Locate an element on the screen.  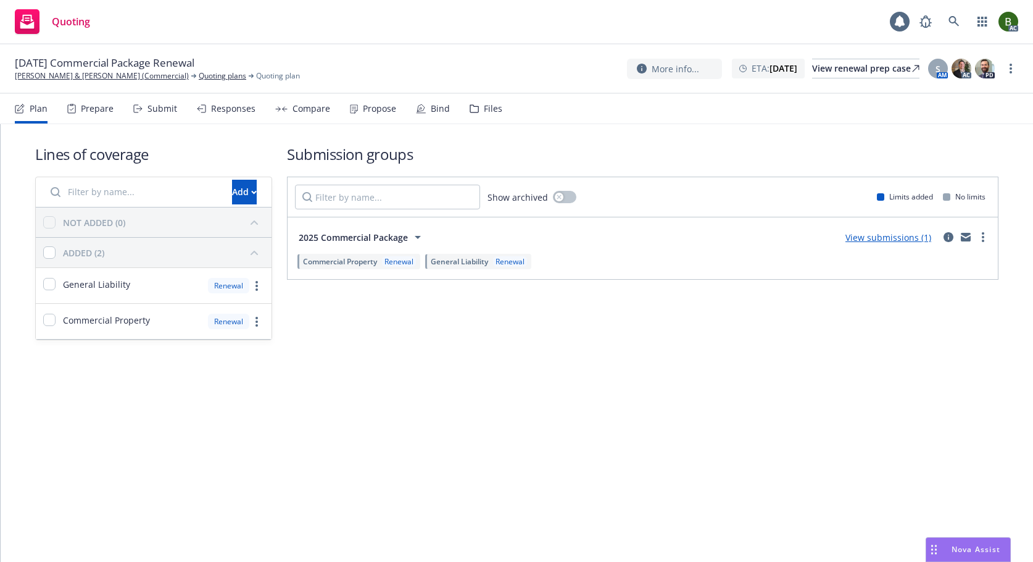
div: Limits added is located at coordinates (905, 196).